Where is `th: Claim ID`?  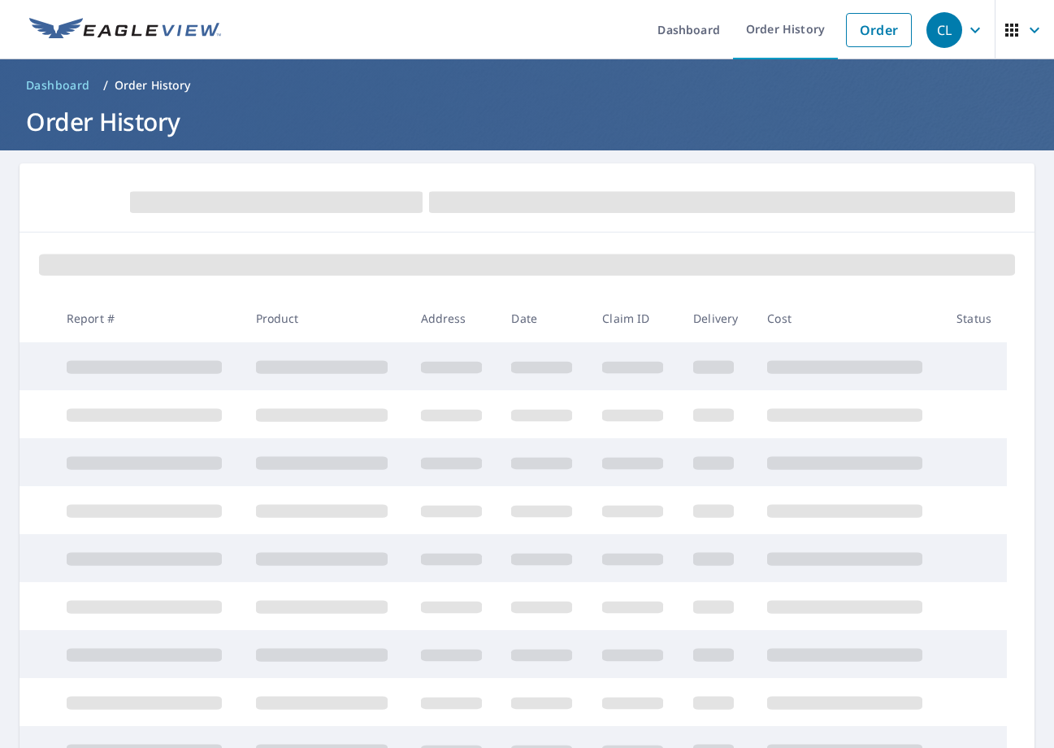 th: Claim ID is located at coordinates (635, 318).